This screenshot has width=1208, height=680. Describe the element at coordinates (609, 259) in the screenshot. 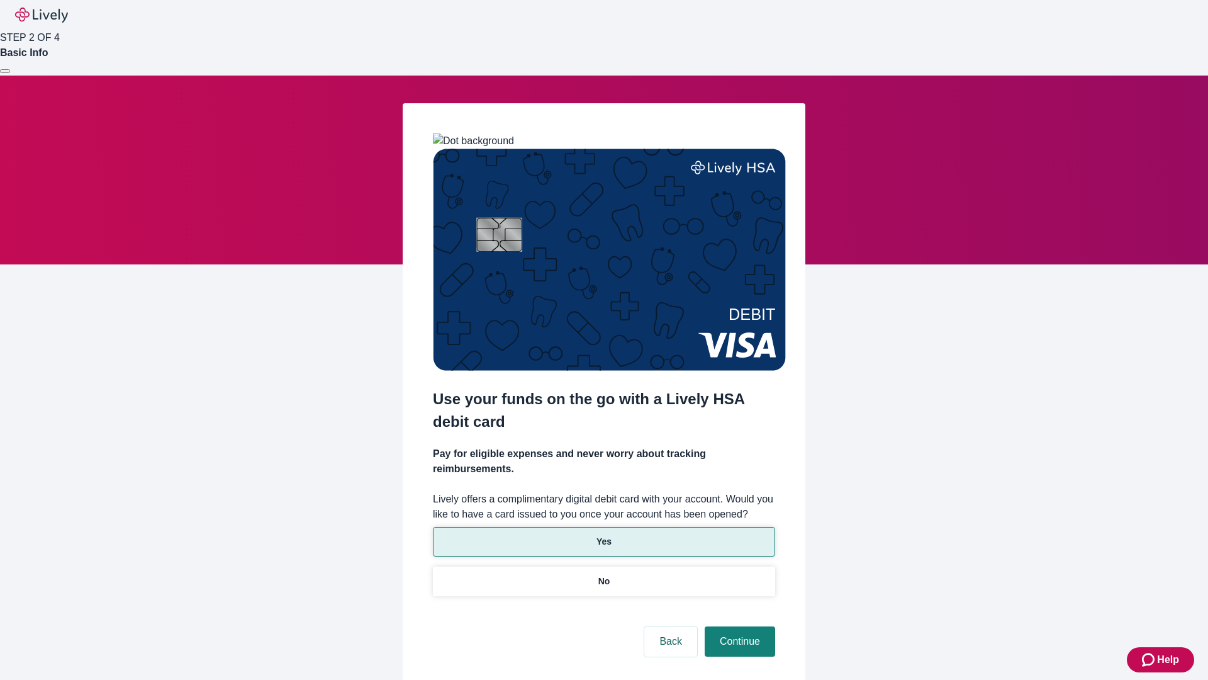

I see `img: Debit card` at that location.